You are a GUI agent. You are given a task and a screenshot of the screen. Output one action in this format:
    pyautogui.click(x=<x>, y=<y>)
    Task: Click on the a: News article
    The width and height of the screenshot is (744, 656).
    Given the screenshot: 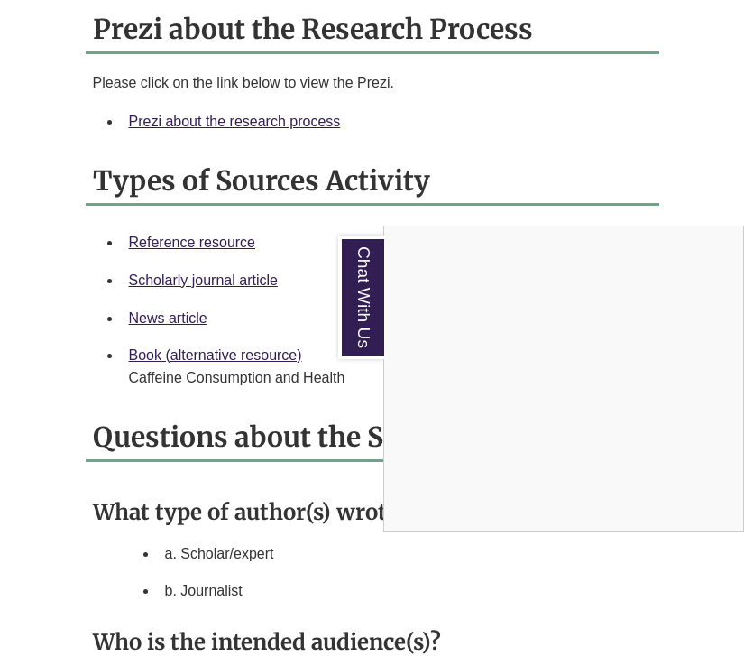 What is the action you would take?
    pyautogui.click(x=168, y=317)
    